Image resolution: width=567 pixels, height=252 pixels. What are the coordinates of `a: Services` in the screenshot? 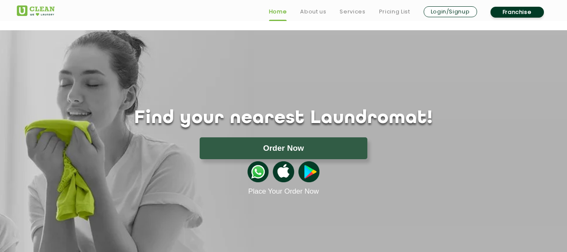 It's located at (353, 12).